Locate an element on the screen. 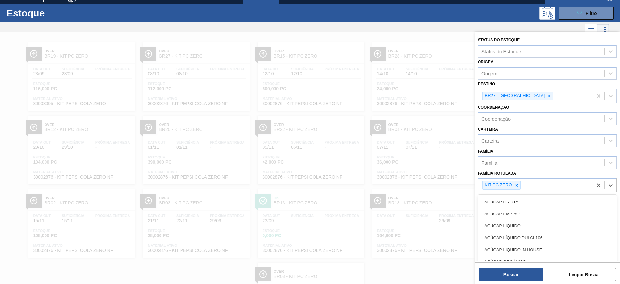 The height and width of the screenshot is (284, 620). div: Origem is located at coordinates (489, 73).